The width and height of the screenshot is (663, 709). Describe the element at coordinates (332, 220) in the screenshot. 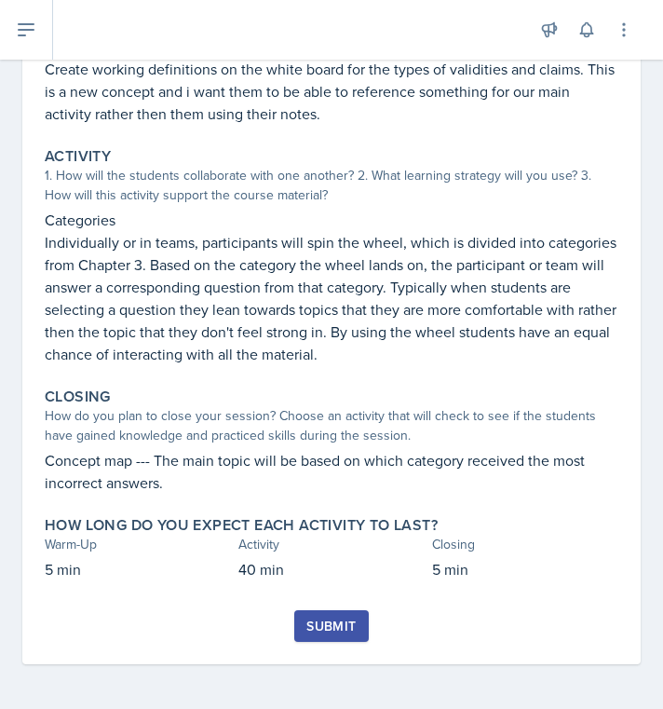

I see `p: Categories` at that location.